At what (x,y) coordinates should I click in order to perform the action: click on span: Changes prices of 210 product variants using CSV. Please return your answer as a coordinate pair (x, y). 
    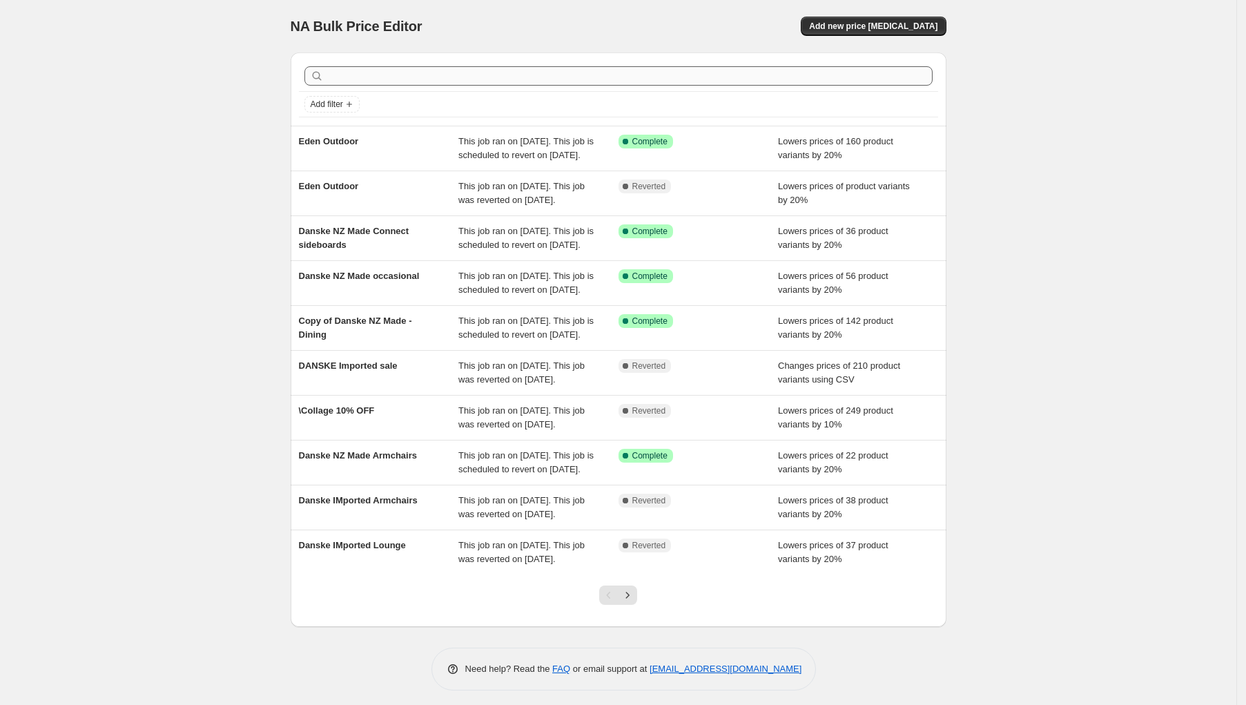
    Looking at the image, I should click on (839, 372).